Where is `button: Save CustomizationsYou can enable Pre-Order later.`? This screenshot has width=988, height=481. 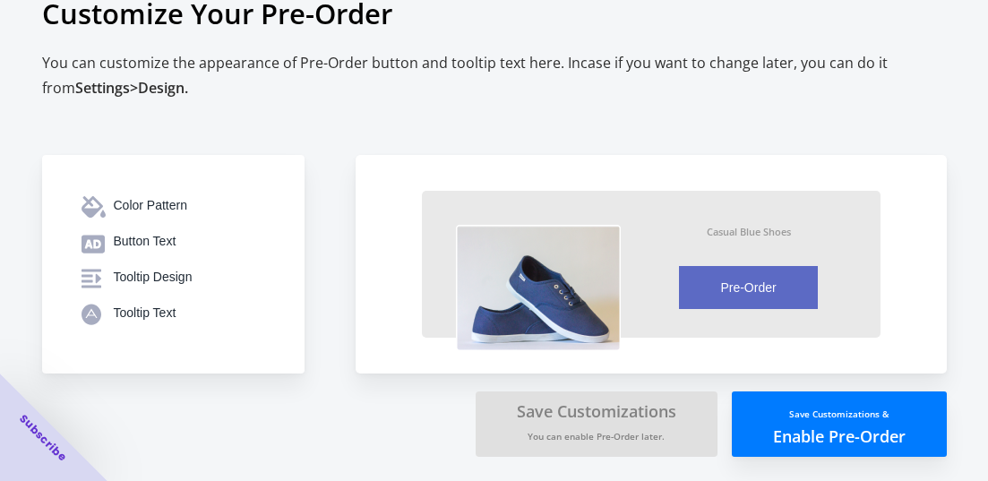
button: Save CustomizationsYou can enable Pre-Order later. is located at coordinates (597, 424).